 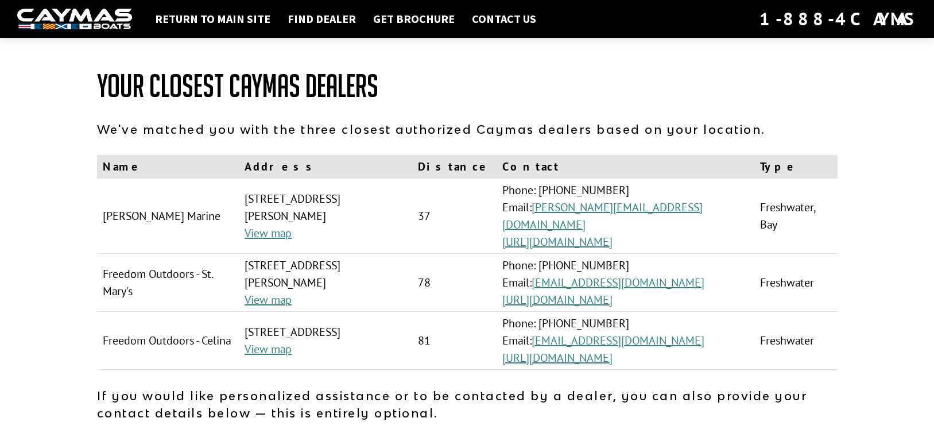 I want to click on img: white-logo-c9c8dbefe5ff5ceceb0f0178aa75bf4bb51f6bca0971e226c86eb53dfe498488.png, so click(x=75, y=19).